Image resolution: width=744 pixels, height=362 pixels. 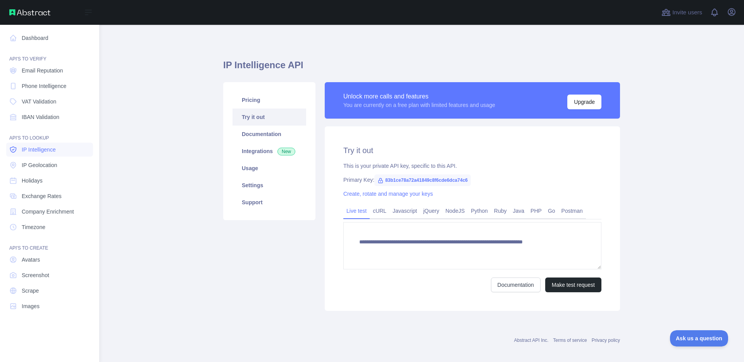 What do you see at coordinates (48, 212) in the screenshot?
I see `span: Company Enrichment` at bounding box center [48, 212].